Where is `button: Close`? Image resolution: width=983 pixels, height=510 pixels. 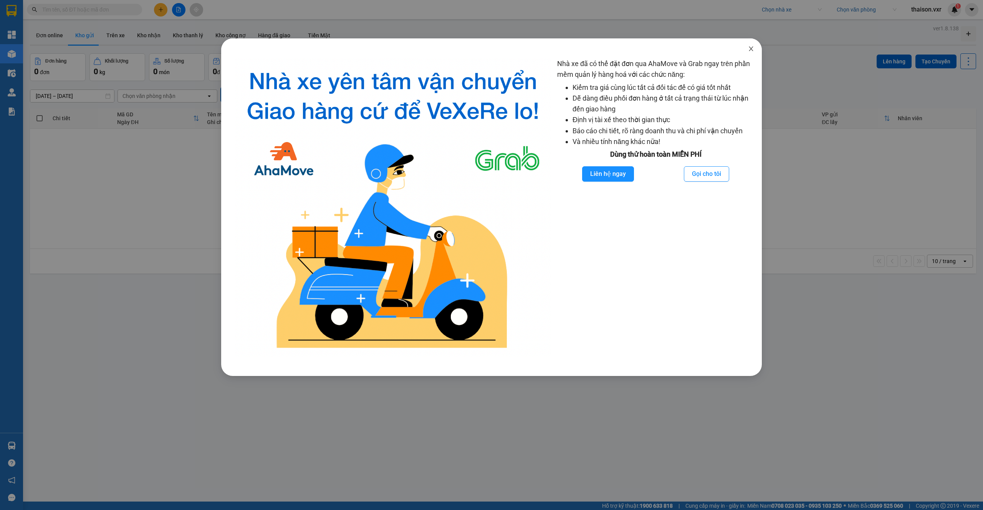
button: Close is located at coordinates (751, 49).